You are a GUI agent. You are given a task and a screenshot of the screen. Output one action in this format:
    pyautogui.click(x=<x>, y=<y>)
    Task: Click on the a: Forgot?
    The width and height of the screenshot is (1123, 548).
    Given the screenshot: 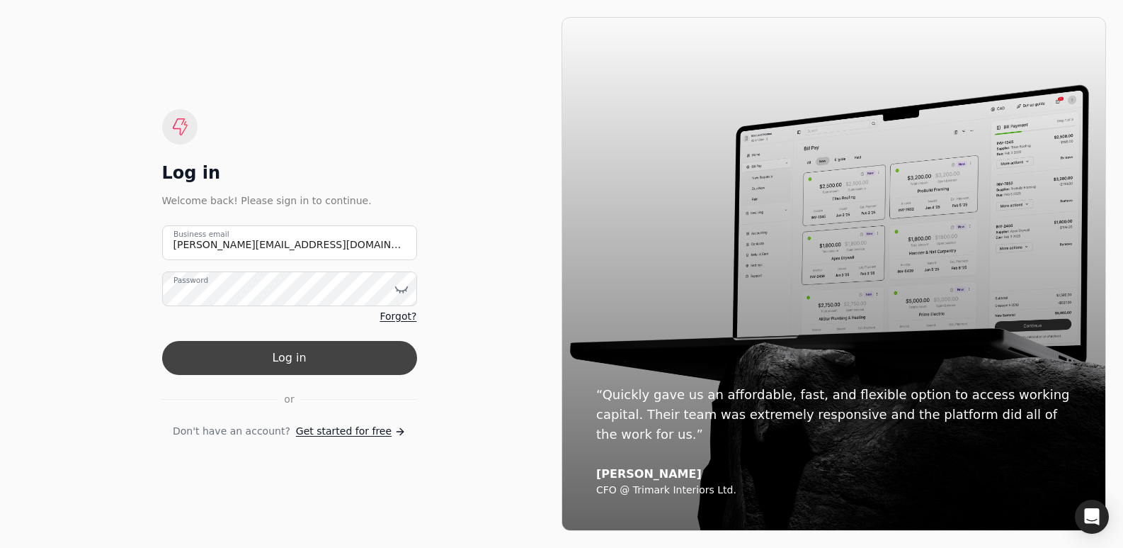 What is the action you would take?
    pyautogui.click(x=398, y=316)
    